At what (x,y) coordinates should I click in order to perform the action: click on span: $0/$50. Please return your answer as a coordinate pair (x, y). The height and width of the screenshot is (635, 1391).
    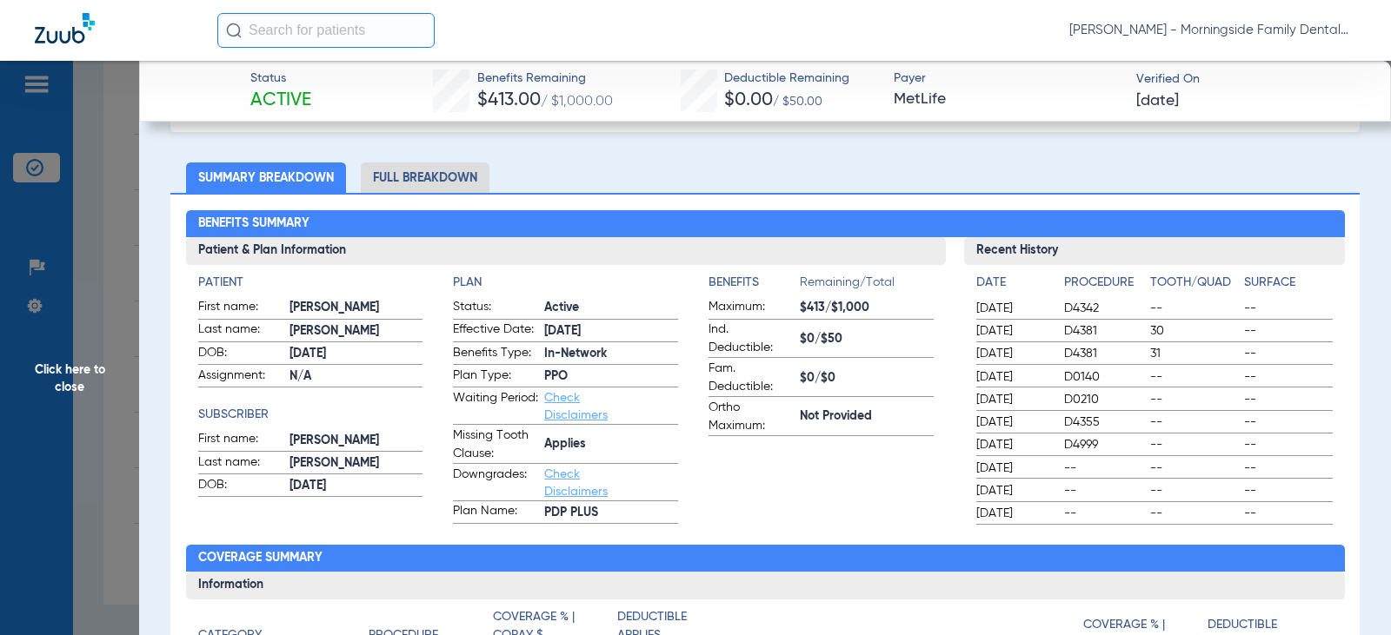
    Looking at the image, I should click on (867, 339).